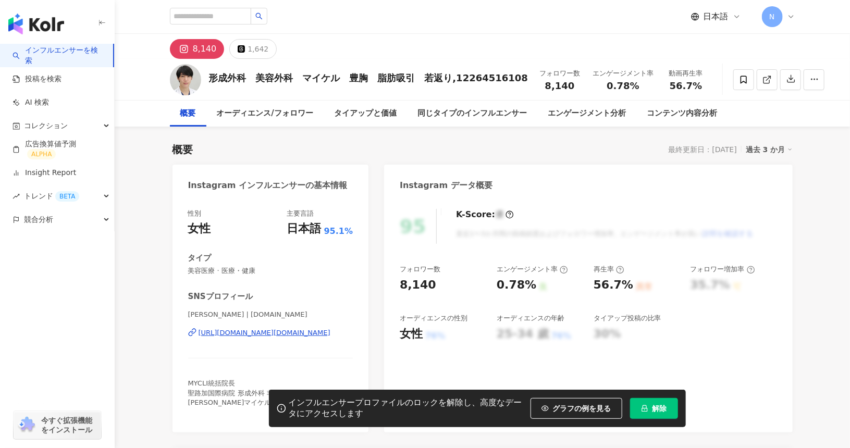  What do you see at coordinates (614, 285) in the screenshot?
I see `div: 56.7%` at bounding box center [614, 285].